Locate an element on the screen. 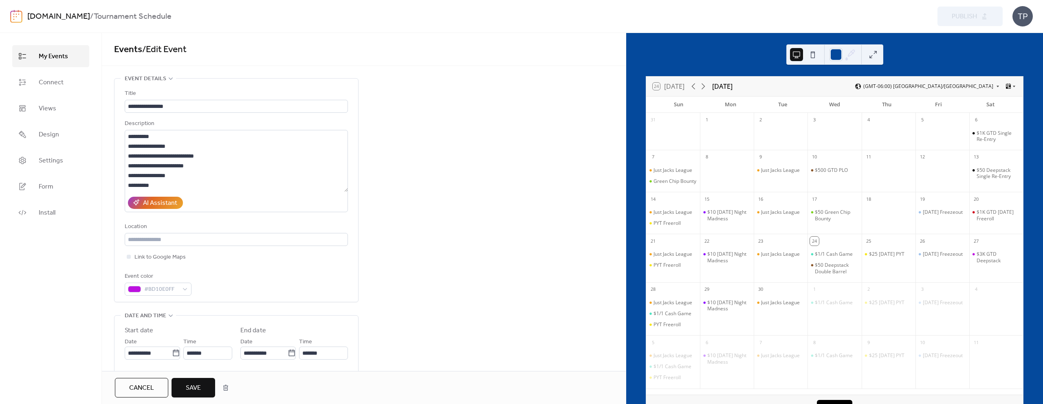 The height and width of the screenshot is (404, 1043). a: My Events is located at coordinates (51, 56).